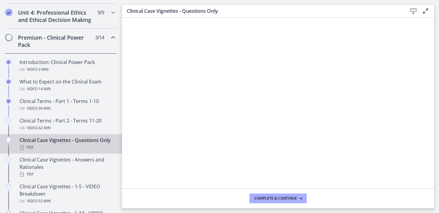 The height and width of the screenshot is (213, 439). I want to click on div: What to Expect on the Clinical Exam, so click(67, 85).